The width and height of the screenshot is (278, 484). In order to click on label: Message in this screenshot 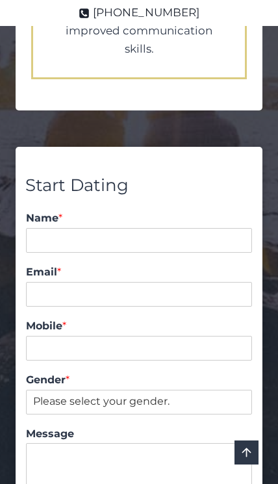, I will do `click(139, 434)`.